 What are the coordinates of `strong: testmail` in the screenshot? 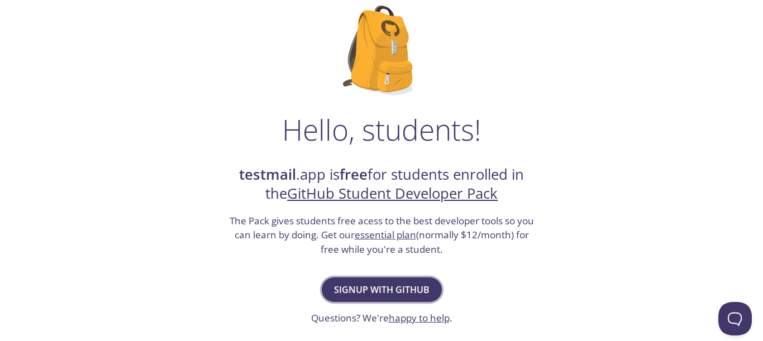 It's located at (267, 174).